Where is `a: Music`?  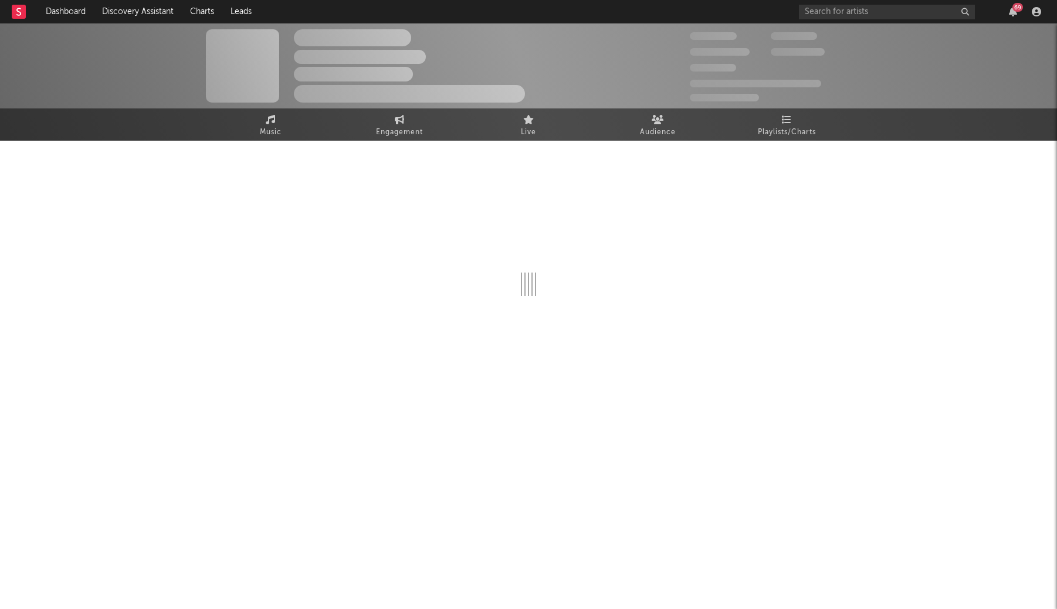
a: Music is located at coordinates (270, 124).